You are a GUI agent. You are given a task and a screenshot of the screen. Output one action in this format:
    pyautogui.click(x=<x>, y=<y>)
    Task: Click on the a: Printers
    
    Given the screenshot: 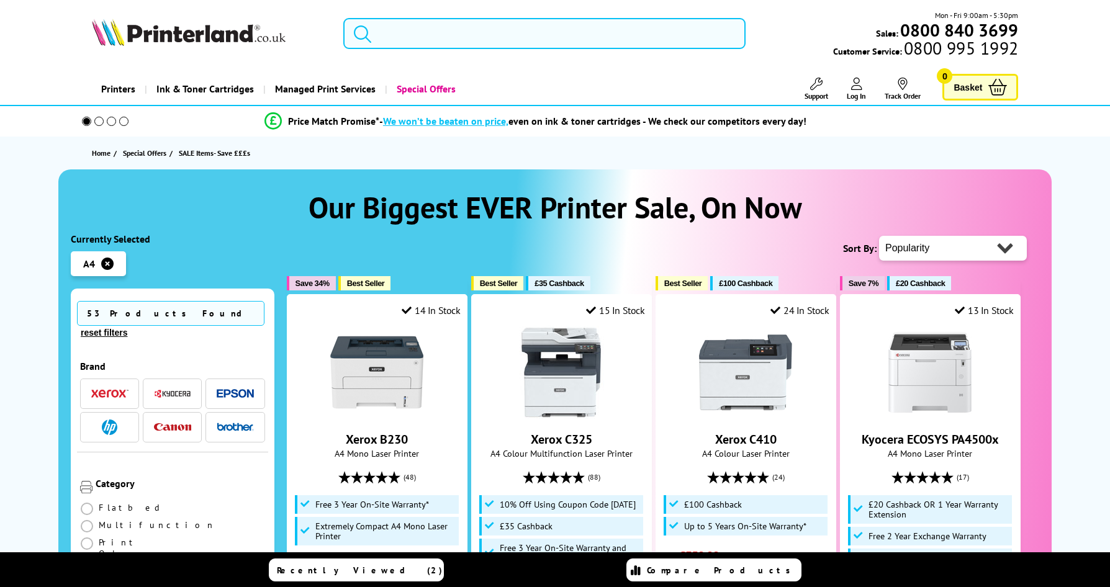 What is the action you would take?
    pyautogui.click(x=118, y=89)
    